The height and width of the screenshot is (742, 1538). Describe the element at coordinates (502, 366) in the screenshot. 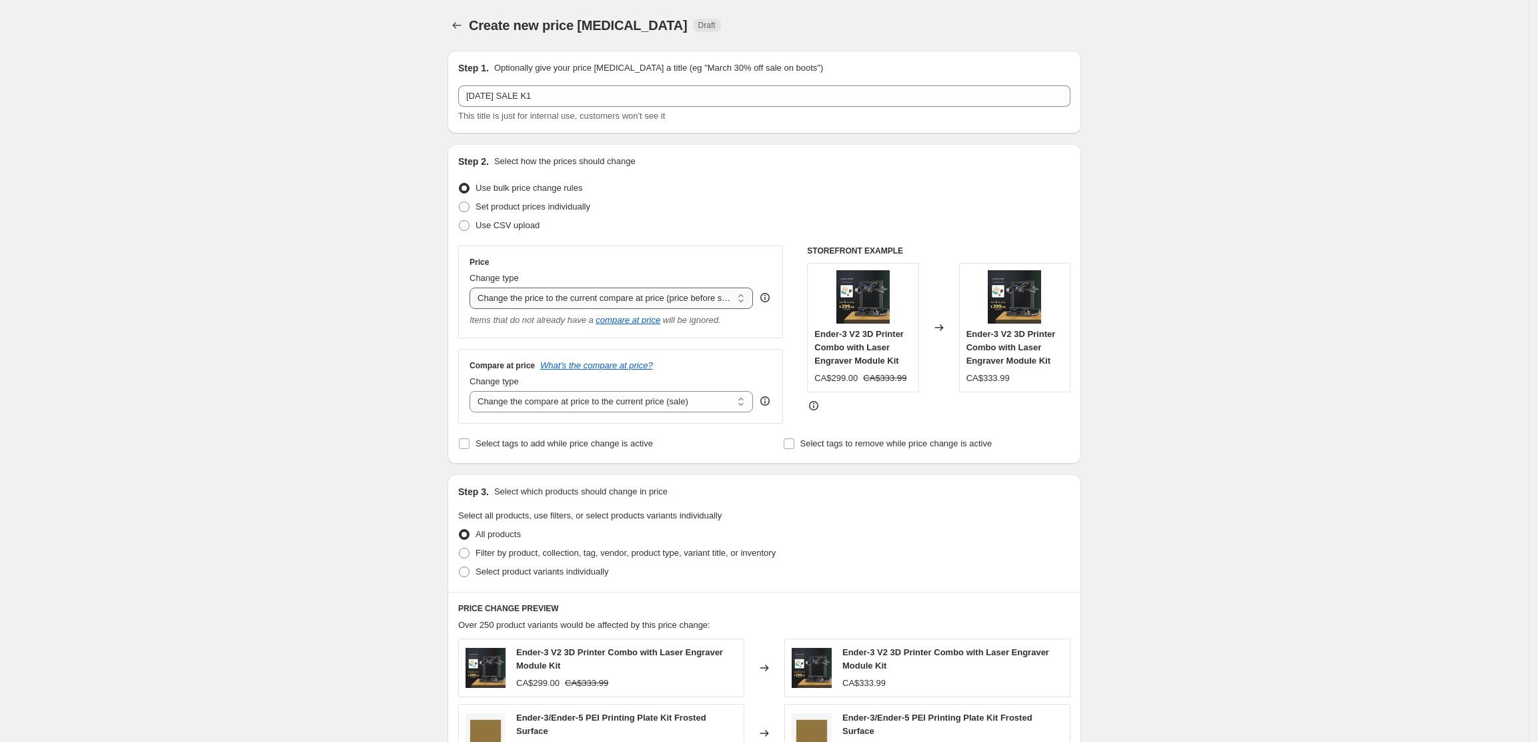

I see `h3: Compare at price` at that location.